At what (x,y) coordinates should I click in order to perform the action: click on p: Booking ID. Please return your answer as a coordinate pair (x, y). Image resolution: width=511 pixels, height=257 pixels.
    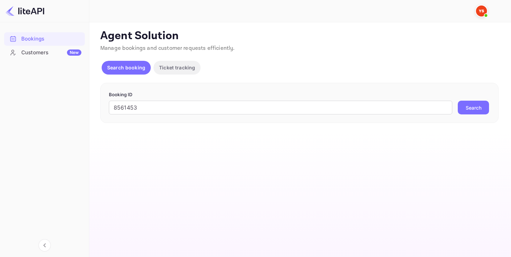
    Looking at the image, I should click on (300, 95).